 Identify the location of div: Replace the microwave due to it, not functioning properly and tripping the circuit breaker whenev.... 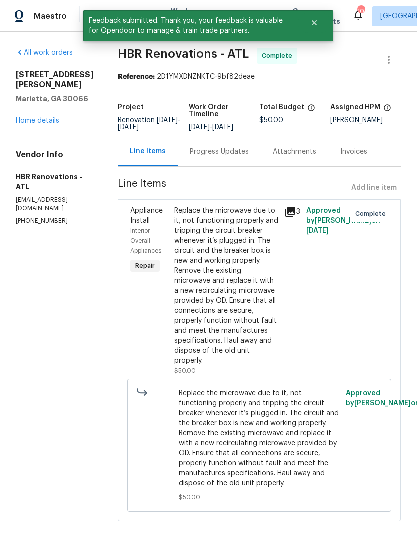
(227, 286).